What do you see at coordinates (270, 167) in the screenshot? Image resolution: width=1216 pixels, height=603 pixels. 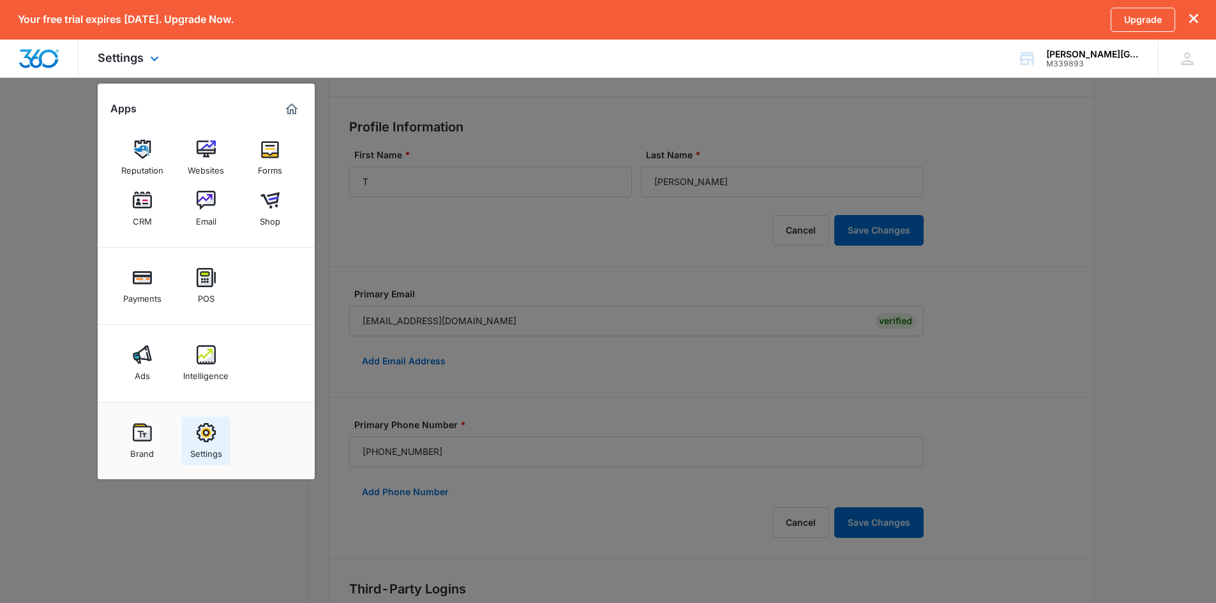 I see `div: Forms` at bounding box center [270, 167].